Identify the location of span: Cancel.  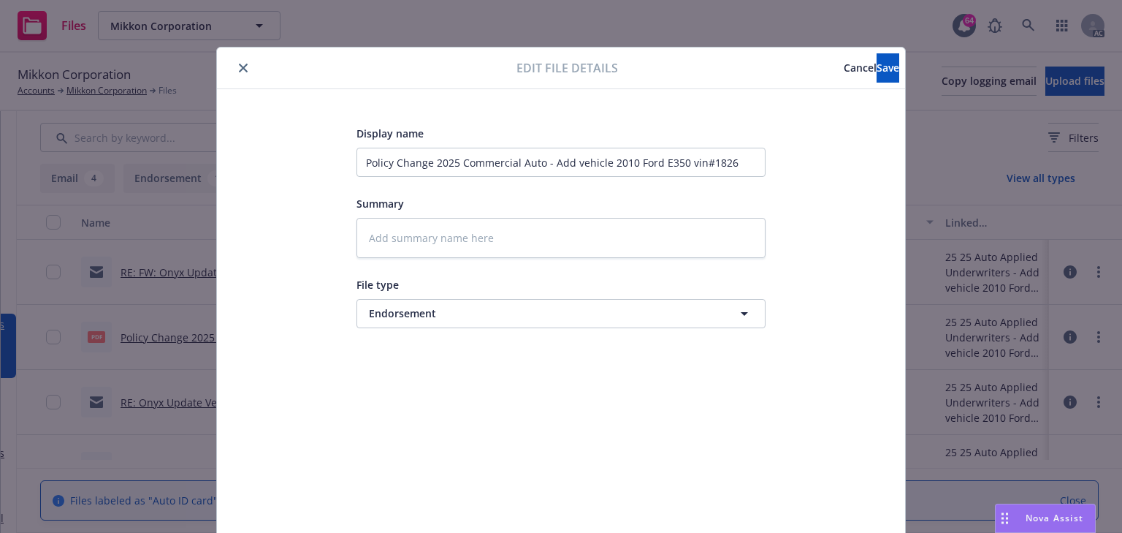
(860, 67).